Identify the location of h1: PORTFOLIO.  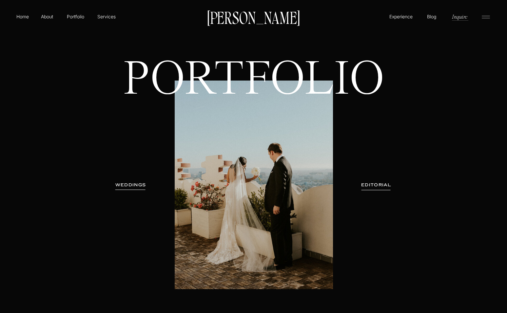
(253, 103).